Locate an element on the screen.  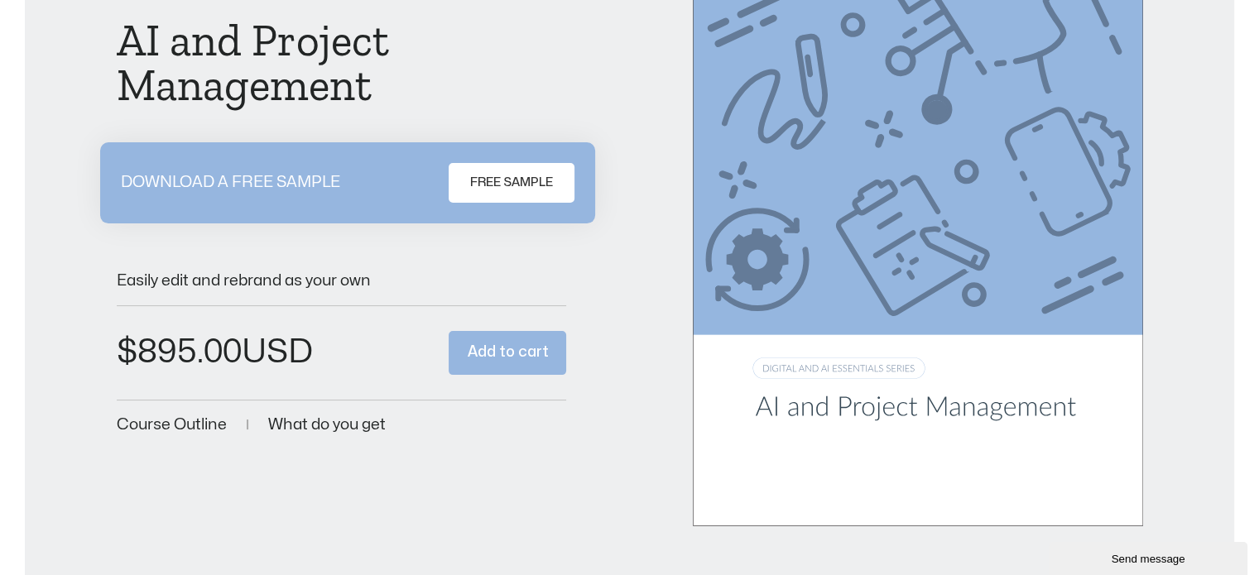
a: Course Outline is located at coordinates (171, 425).